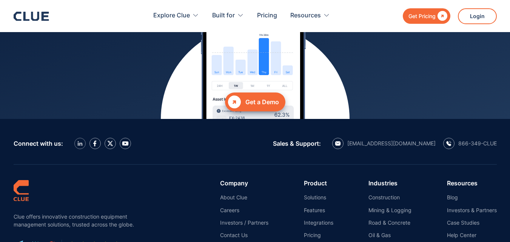 The width and height of the screenshot is (510, 242). I want to click on a: Help Center, so click(471, 235).